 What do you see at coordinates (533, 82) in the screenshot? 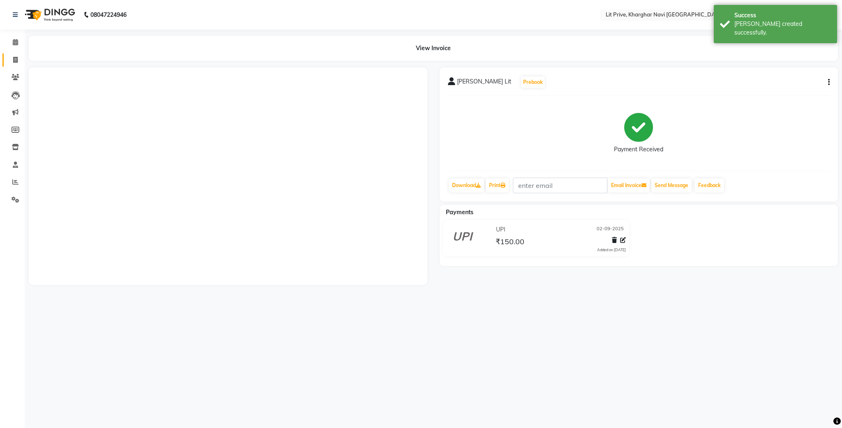
I see `button: Prebook` at bounding box center [533, 82].